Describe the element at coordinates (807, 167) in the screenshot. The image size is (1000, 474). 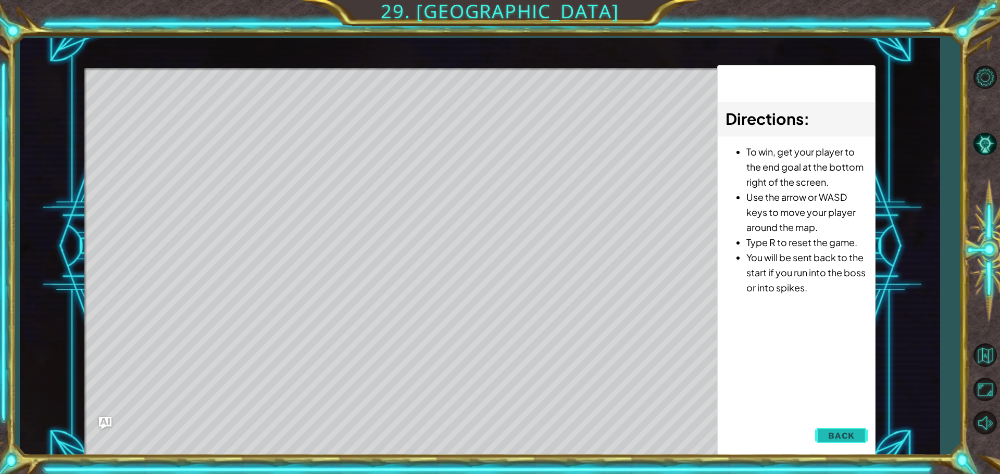
I see `li: To win, get your player to the end goal at the bottom right of the screen.` at that location.